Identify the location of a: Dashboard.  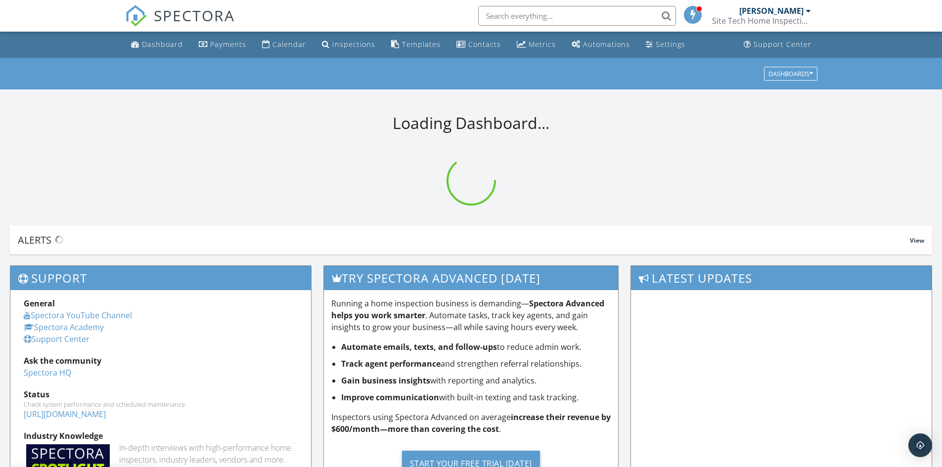
(157, 44).